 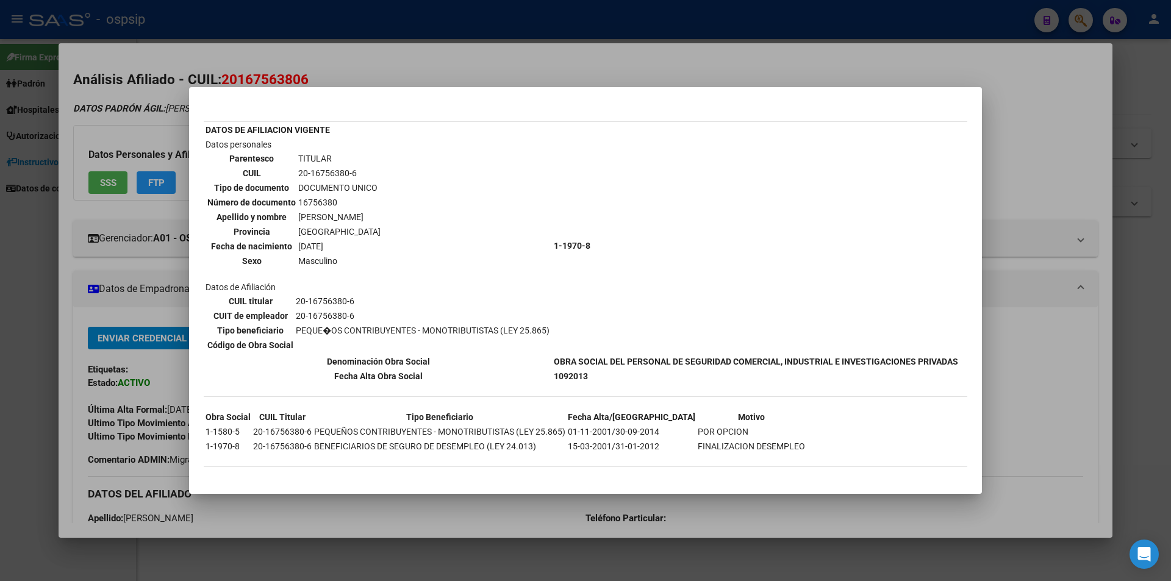 I want to click on b: DATOS DE AFILIACION VIGENTE, so click(x=268, y=130).